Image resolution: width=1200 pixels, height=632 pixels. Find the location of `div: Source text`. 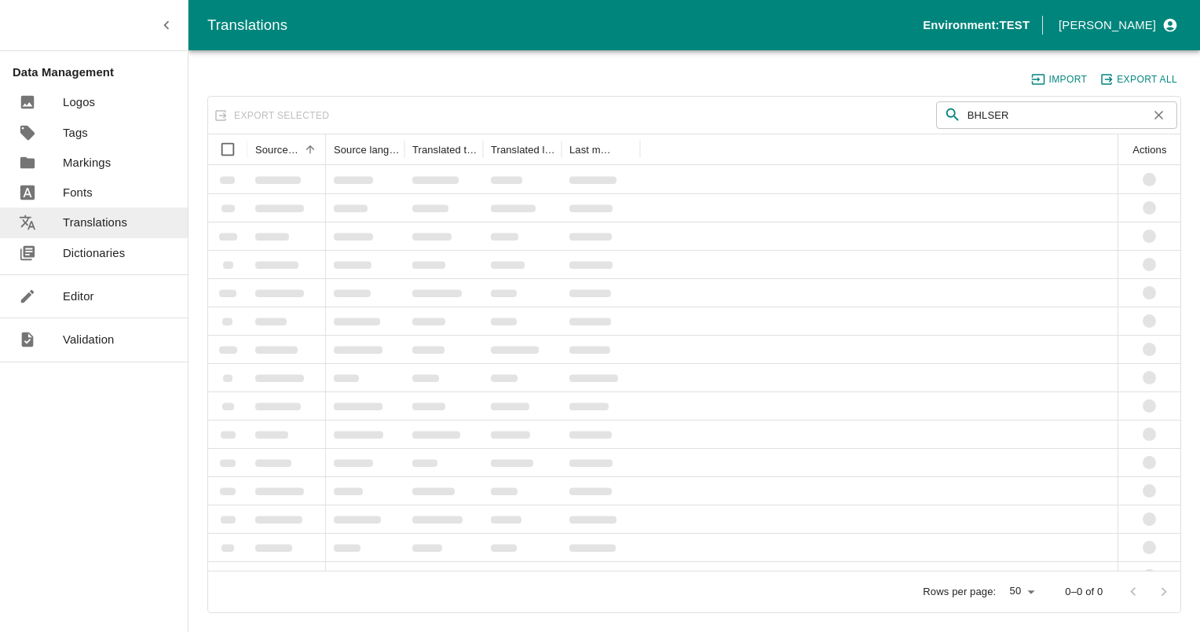

div: Source text is located at coordinates (276, 149).